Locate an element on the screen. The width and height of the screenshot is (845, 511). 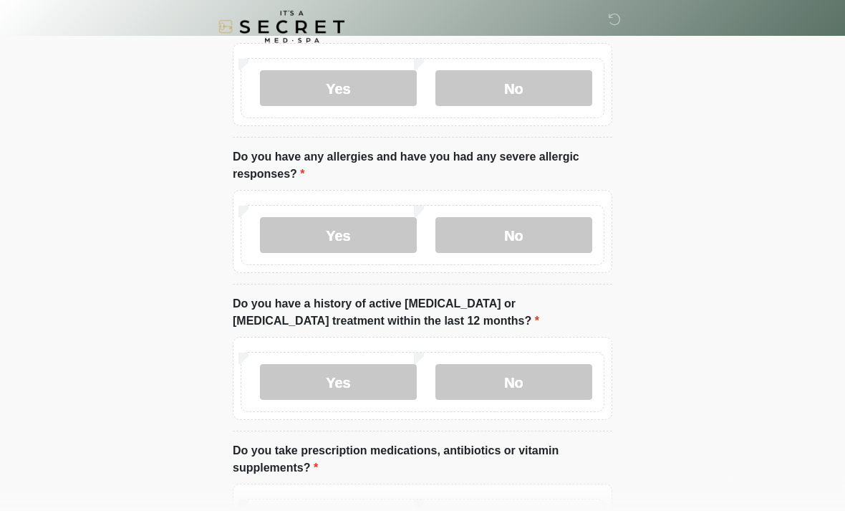
label: Do you have any allergies and have you had any severe allergic responses? is located at coordinates (423, 166).